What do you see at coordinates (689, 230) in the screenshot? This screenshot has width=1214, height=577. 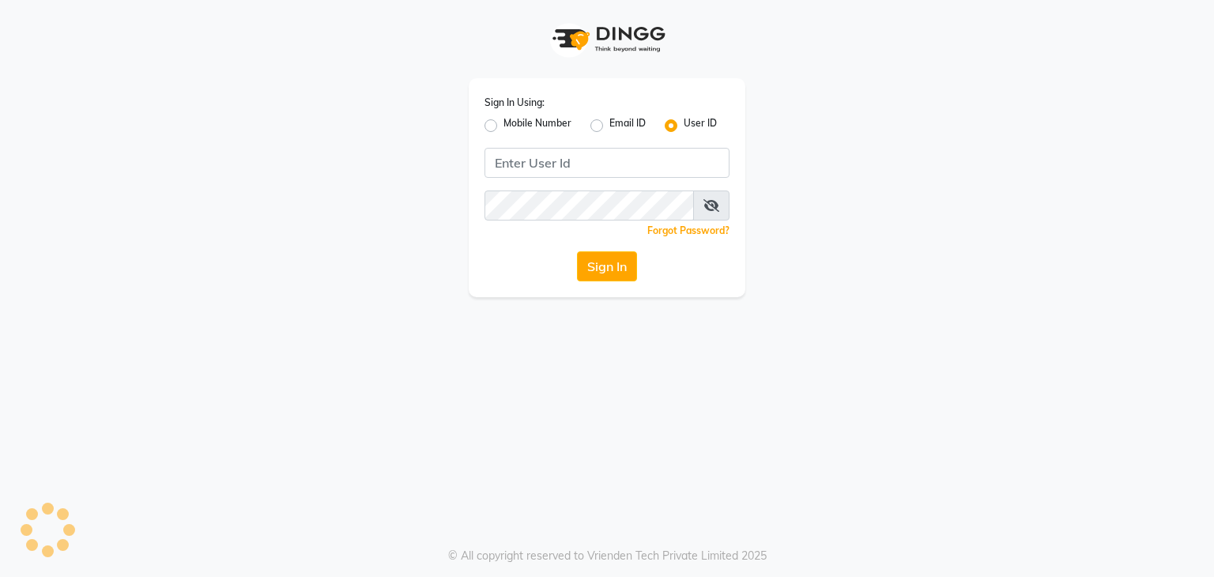 I see `a: Forgot Password?` at bounding box center [689, 230].